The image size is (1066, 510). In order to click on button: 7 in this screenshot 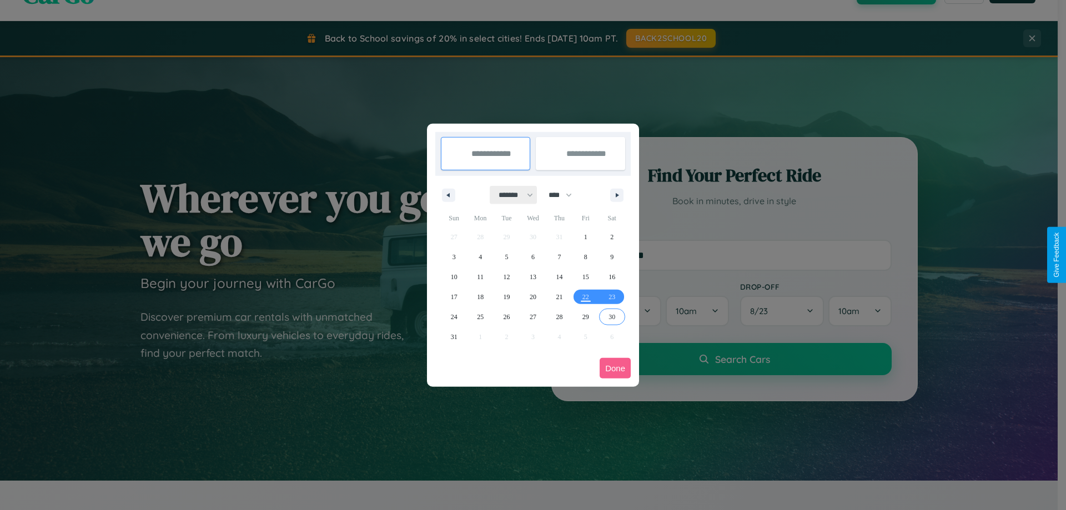, I will do `click(559, 257)`.